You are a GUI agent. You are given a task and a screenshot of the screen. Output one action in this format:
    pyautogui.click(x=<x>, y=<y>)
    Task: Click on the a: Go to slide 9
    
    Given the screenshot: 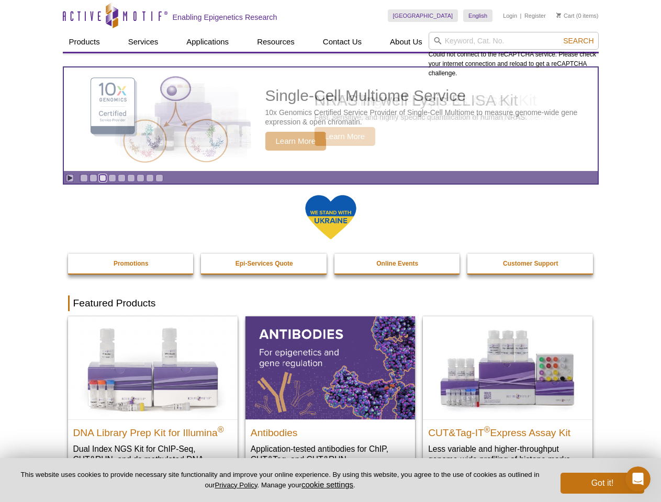 What is the action you would take?
    pyautogui.click(x=159, y=178)
    